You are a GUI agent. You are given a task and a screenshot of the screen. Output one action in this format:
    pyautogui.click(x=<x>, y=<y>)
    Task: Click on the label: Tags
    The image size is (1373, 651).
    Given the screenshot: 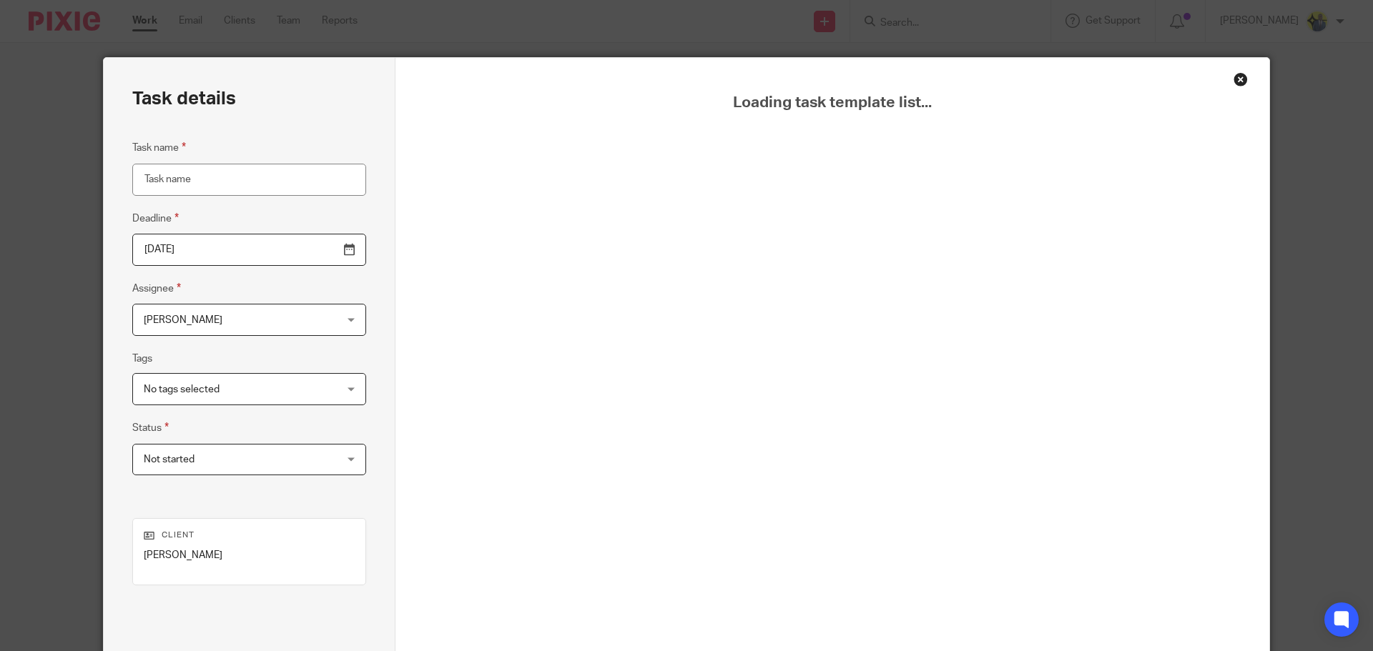 What is the action you would take?
    pyautogui.click(x=142, y=359)
    